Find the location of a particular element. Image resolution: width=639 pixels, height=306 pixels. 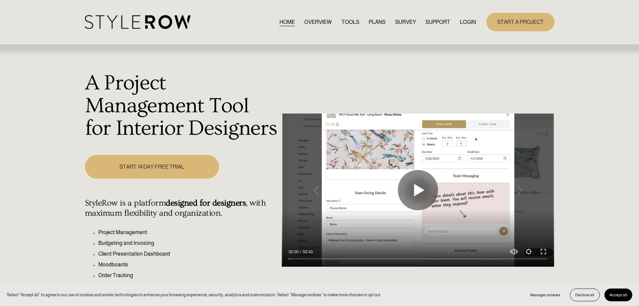

a: OVERVIEW is located at coordinates (318, 22).